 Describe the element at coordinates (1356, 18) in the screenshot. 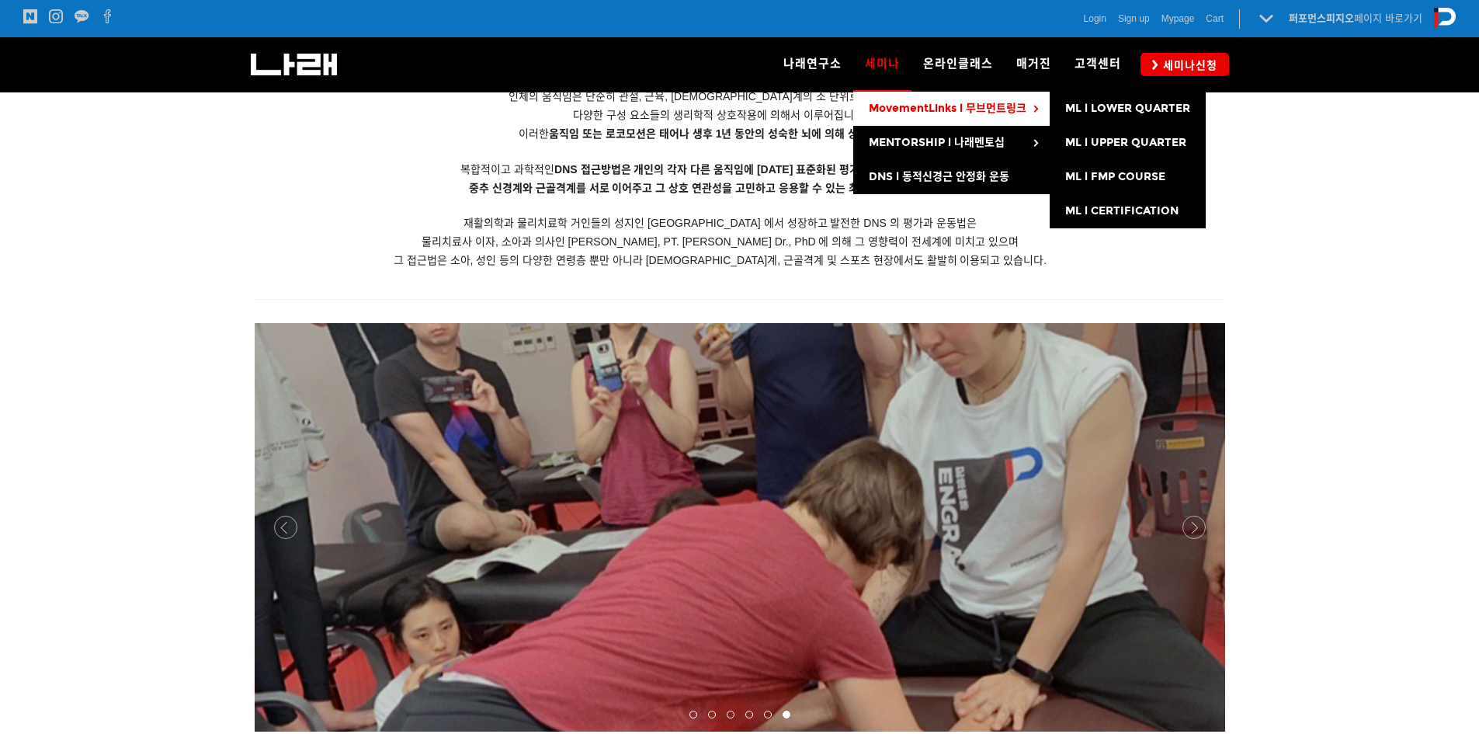

I see `a: 퍼포먼스피지오페이지 바로가기` at that location.